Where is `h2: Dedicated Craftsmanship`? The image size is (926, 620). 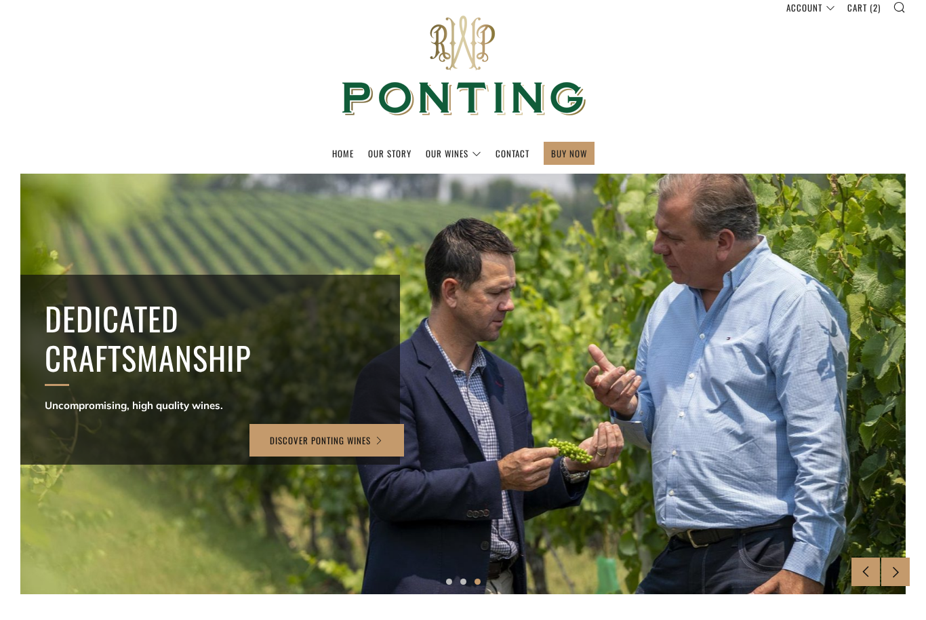
h2: Dedicated Craftsmanship is located at coordinates (210, 338).